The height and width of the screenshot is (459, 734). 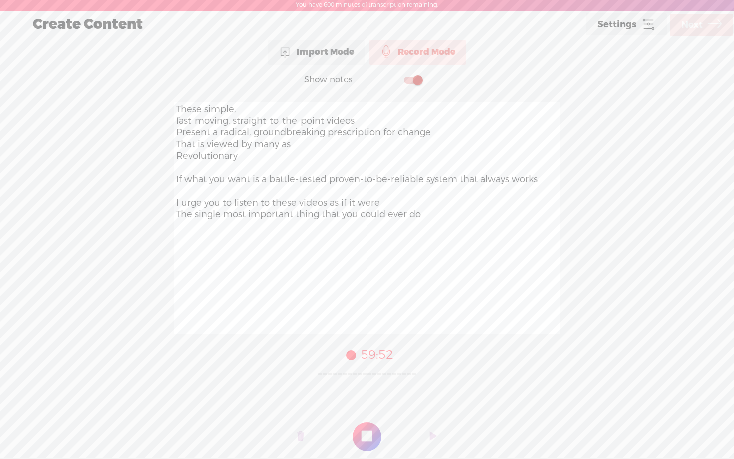 What do you see at coordinates (367, 5) in the screenshot?
I see `label: You have 600 minutes of transcription remaining.` at bounding box center [367, 5].